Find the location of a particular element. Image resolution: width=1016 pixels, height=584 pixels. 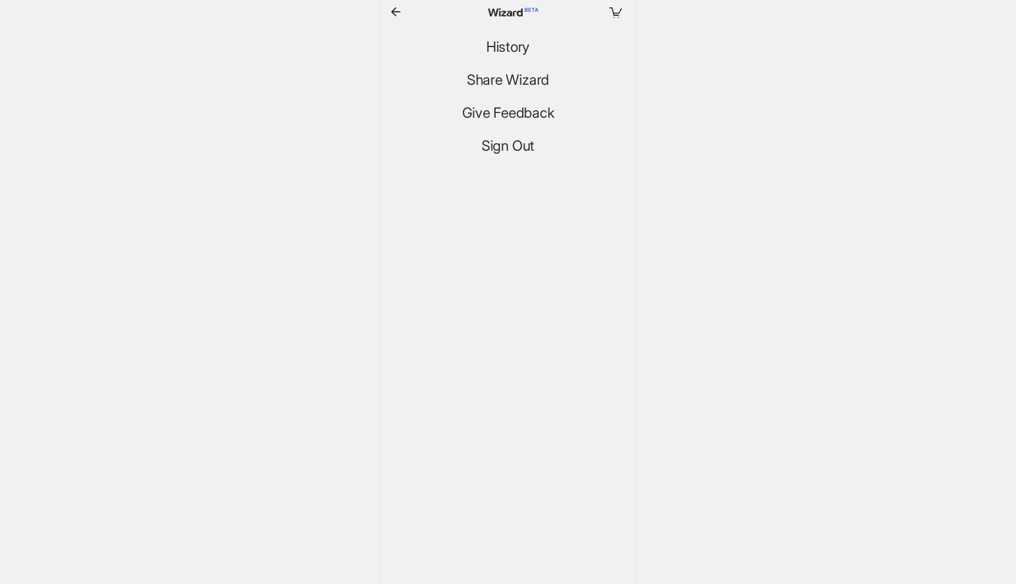

button: History is located at coordinates (508, 47).